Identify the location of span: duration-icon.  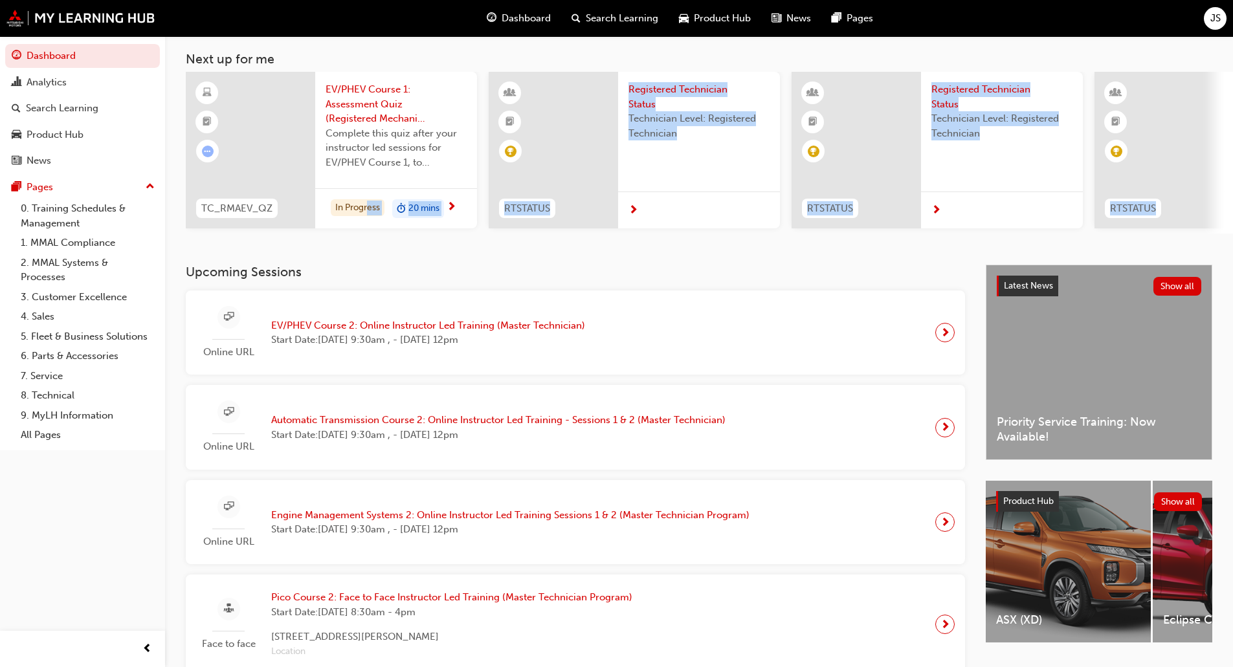
(401, 209).